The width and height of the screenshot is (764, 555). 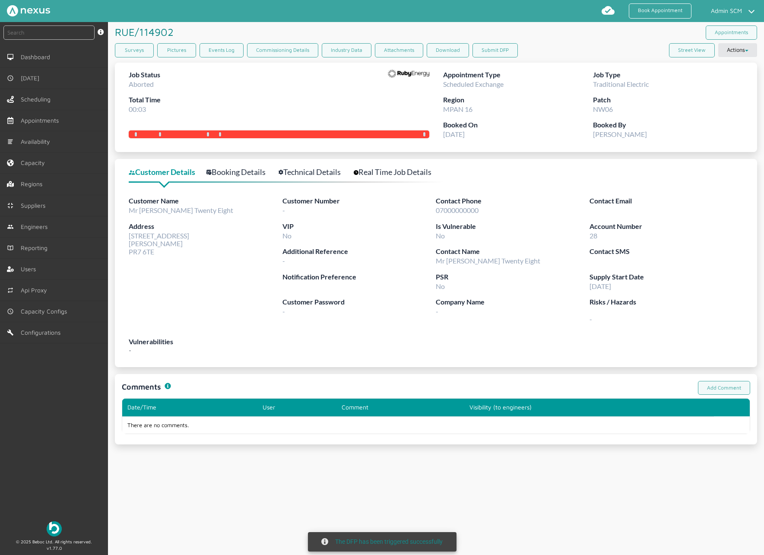 What do you see at coordinates (737, 50) in the screenshot?
I see `button: Actions` at bounding box center [737, 50].